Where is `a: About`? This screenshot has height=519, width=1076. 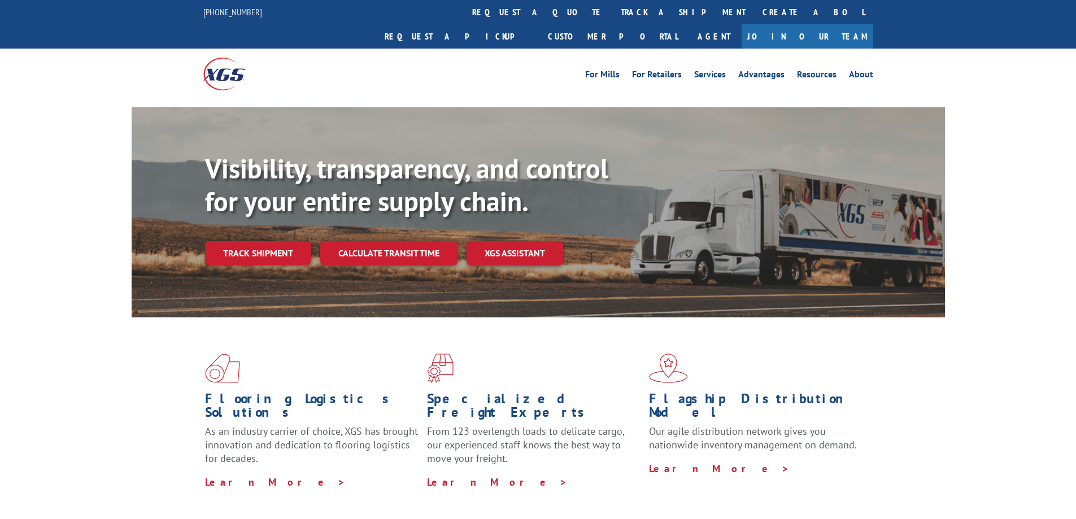 a: About is located at coordinates (860, 76).